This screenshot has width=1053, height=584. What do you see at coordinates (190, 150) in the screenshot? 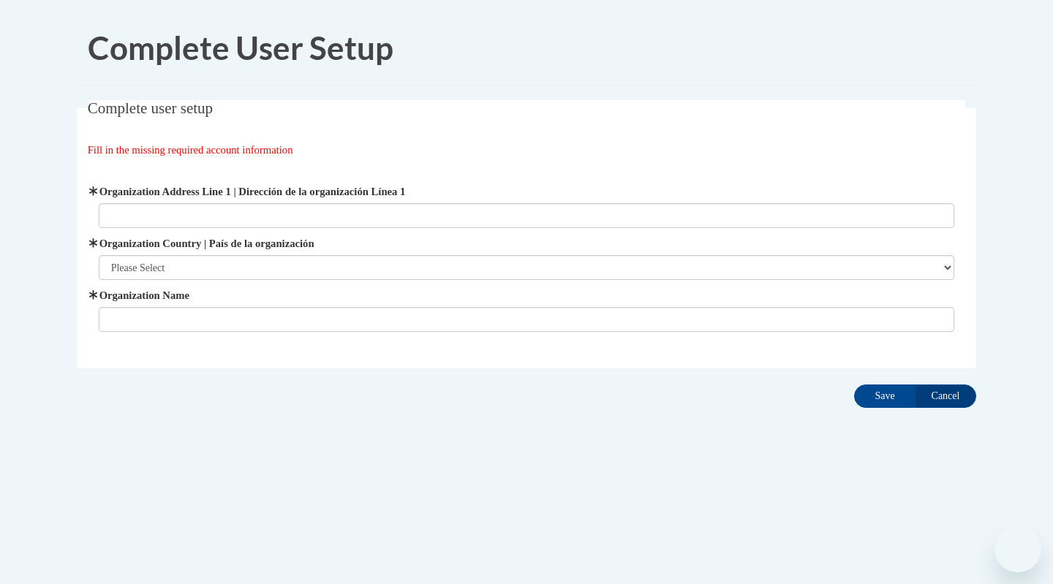
I see `span: Fill in the missing required account information` at bounding box center [190, 150].